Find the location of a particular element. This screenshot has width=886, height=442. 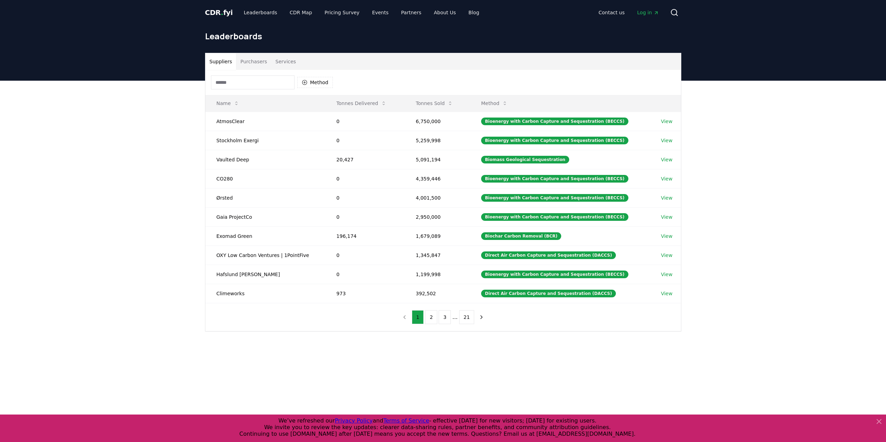

a: CDR Map is located at coordinates (301, 13).